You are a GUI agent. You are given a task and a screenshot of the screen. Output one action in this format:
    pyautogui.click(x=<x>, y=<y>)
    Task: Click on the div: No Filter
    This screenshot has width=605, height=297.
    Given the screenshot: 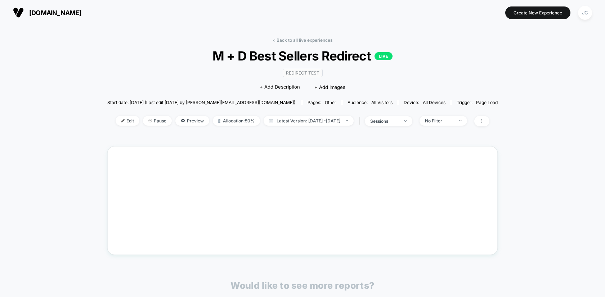 What is the action you would take?
    pyautogui.click(x=440, y=121)
    